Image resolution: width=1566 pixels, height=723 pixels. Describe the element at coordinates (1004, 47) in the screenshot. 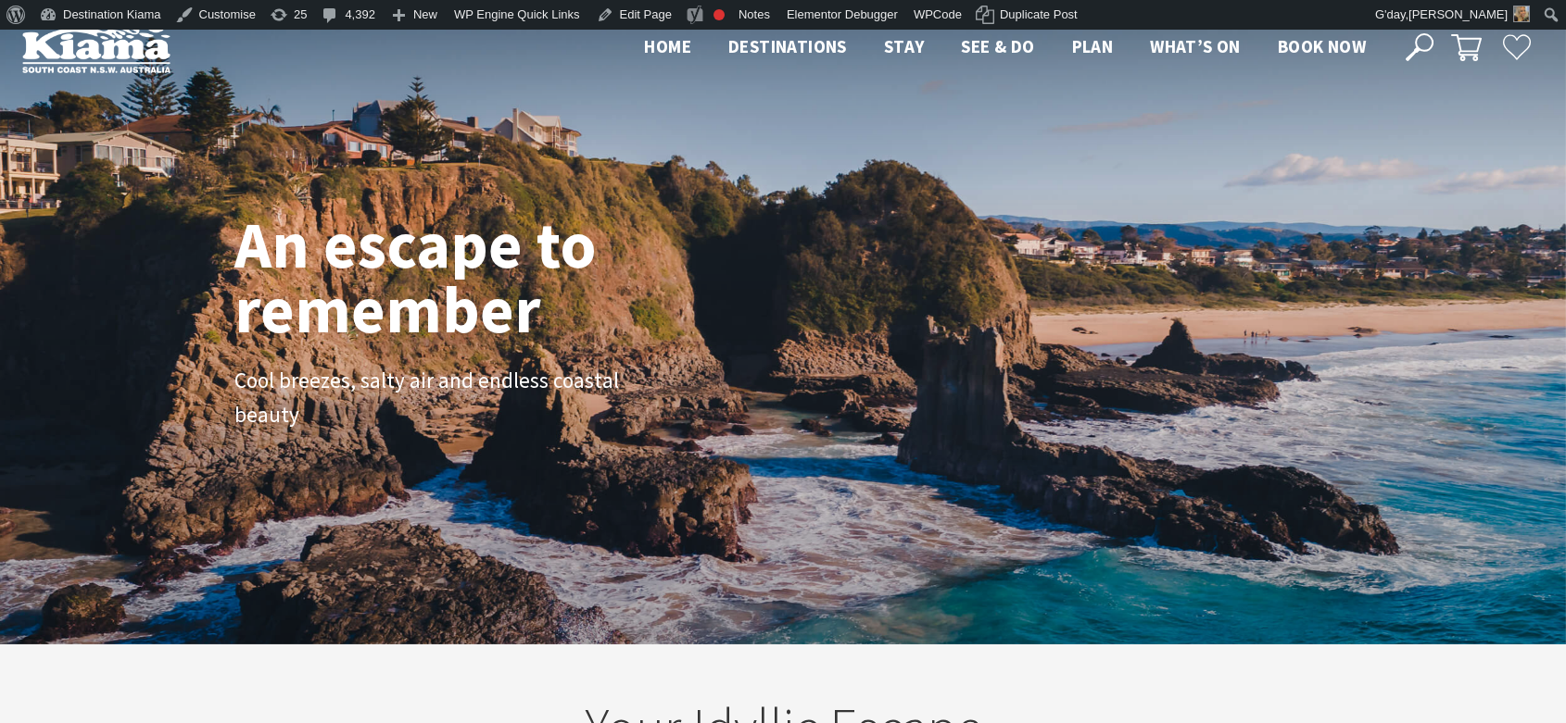

I see `nav: Main Menu` at that location.